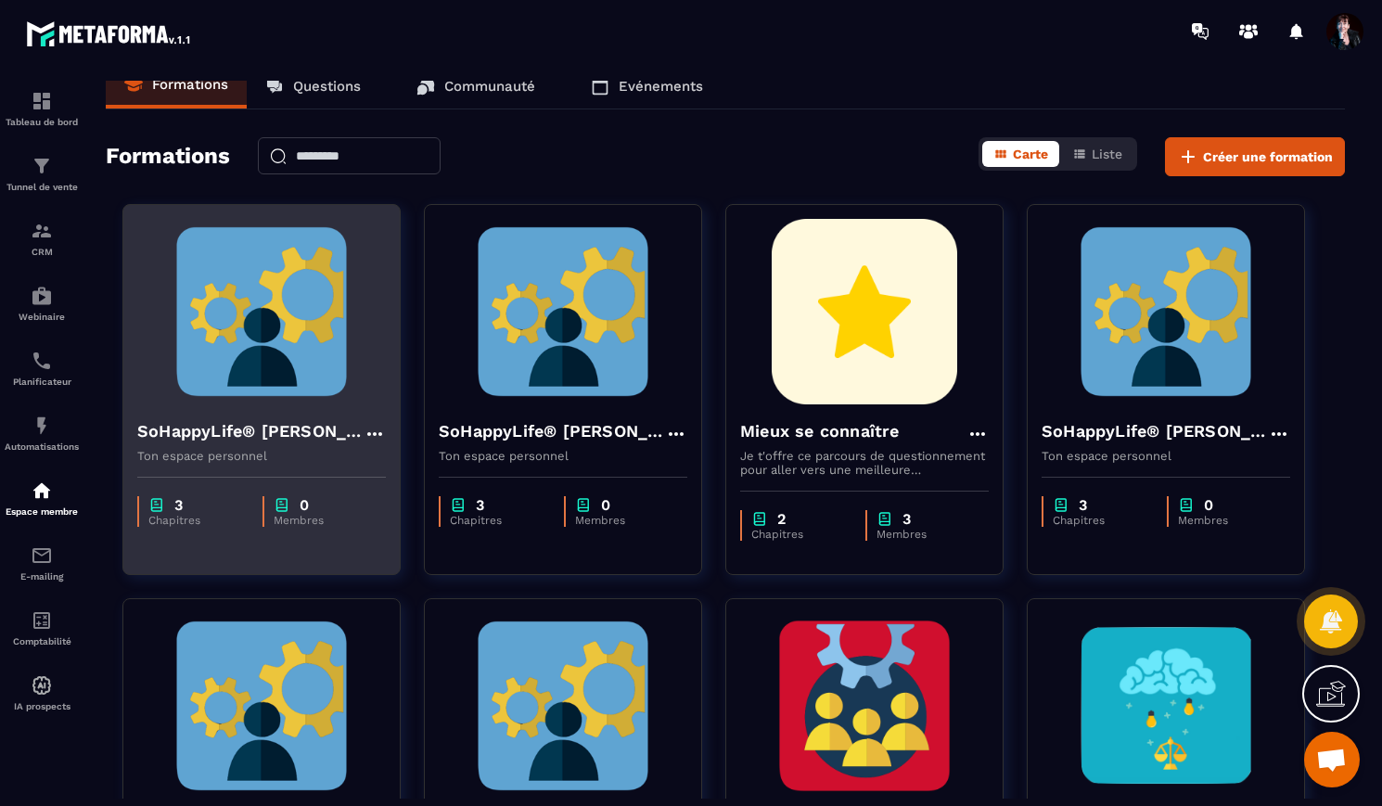  Describe the element at coordinates (864, 463) in the screenshot. I see `p: Je t'offre ce parcours de questionnement pour aller vers une meilleure connaissance de toi et de ...` at that location.